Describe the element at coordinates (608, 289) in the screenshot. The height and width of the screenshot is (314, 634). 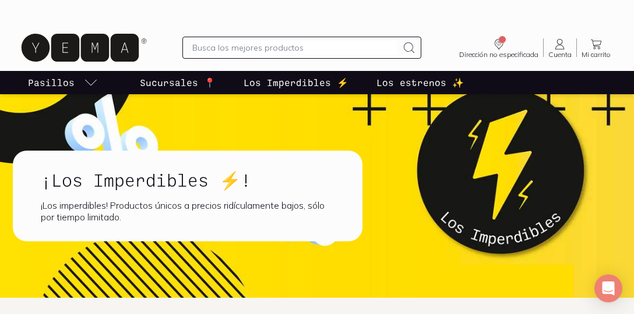
I see `div: Open Intercom Messenger` at that location.